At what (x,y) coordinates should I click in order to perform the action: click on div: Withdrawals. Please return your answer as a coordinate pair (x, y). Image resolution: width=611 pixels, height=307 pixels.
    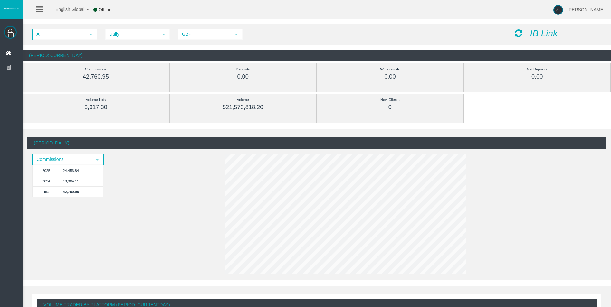
    Looking at the image, I should click on (390, 69).